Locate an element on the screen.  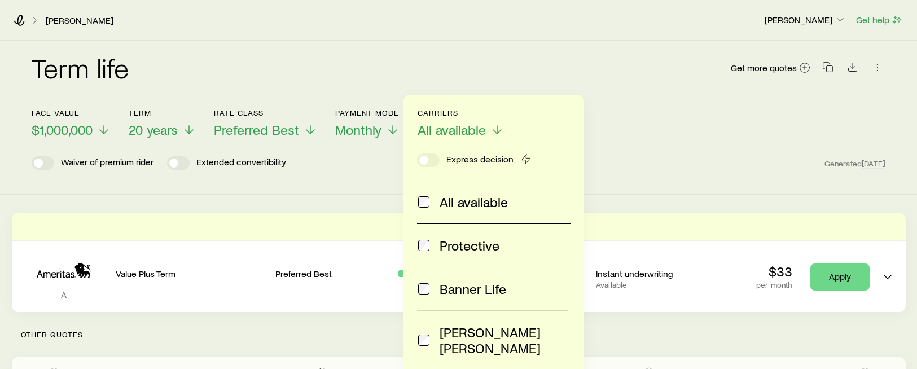
button: Payment ModeMonthly is located at coordinates (367, 123).